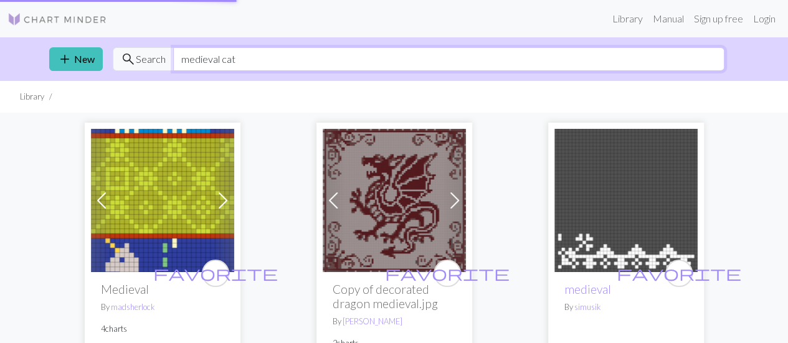  What do you see at coordinates (394, 199) in the screenshot?
I see `a: decorated dragon medieval.jpg` at bounding box center [394, 199].